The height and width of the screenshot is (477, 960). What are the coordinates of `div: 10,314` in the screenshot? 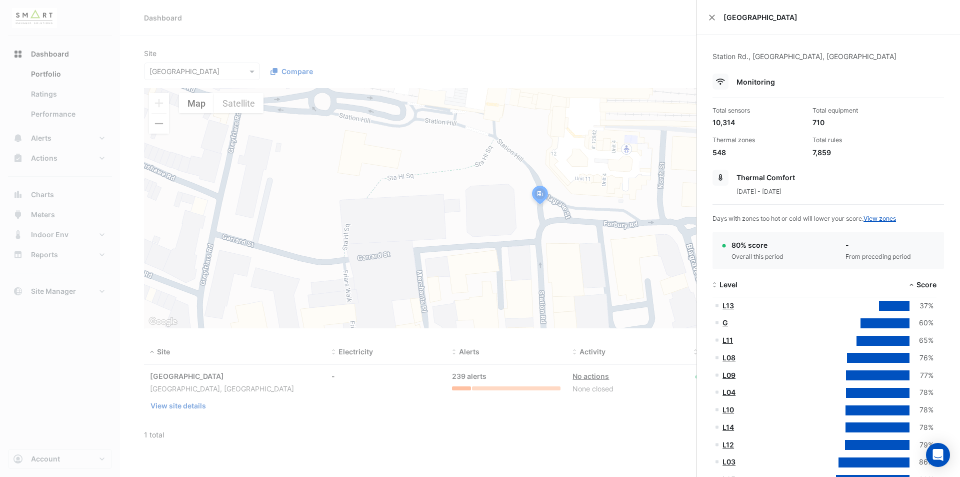 It's located at (759, 122).